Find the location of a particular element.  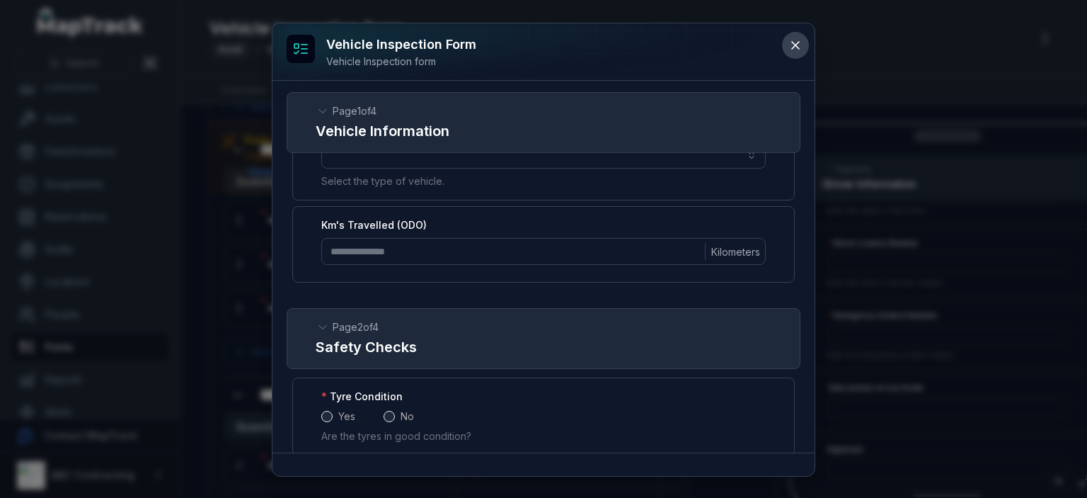

p: Are the tyres in good condition? is located at coordinates (544, 436).